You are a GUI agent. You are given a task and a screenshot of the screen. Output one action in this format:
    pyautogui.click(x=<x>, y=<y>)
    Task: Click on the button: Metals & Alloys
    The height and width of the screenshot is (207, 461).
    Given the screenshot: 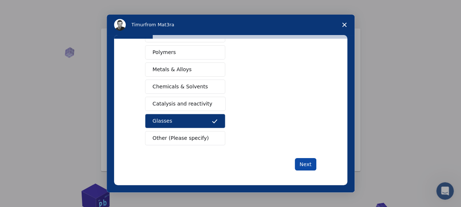 What is the action you would take?
    pyautogui.click(x=185, y=69)
    